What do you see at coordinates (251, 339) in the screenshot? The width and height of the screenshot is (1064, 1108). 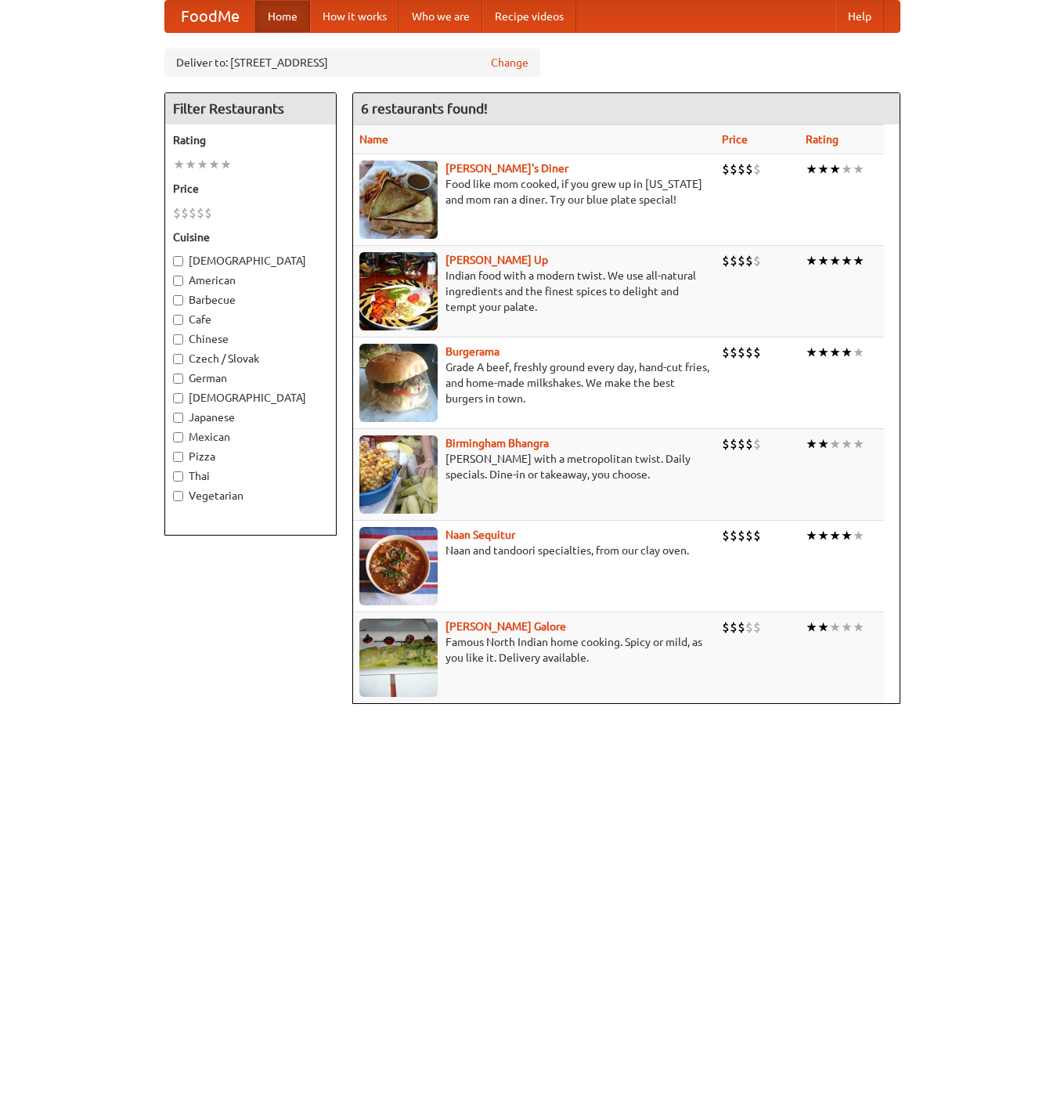 I see `label: Chinese` at bounding box center [251, 339].